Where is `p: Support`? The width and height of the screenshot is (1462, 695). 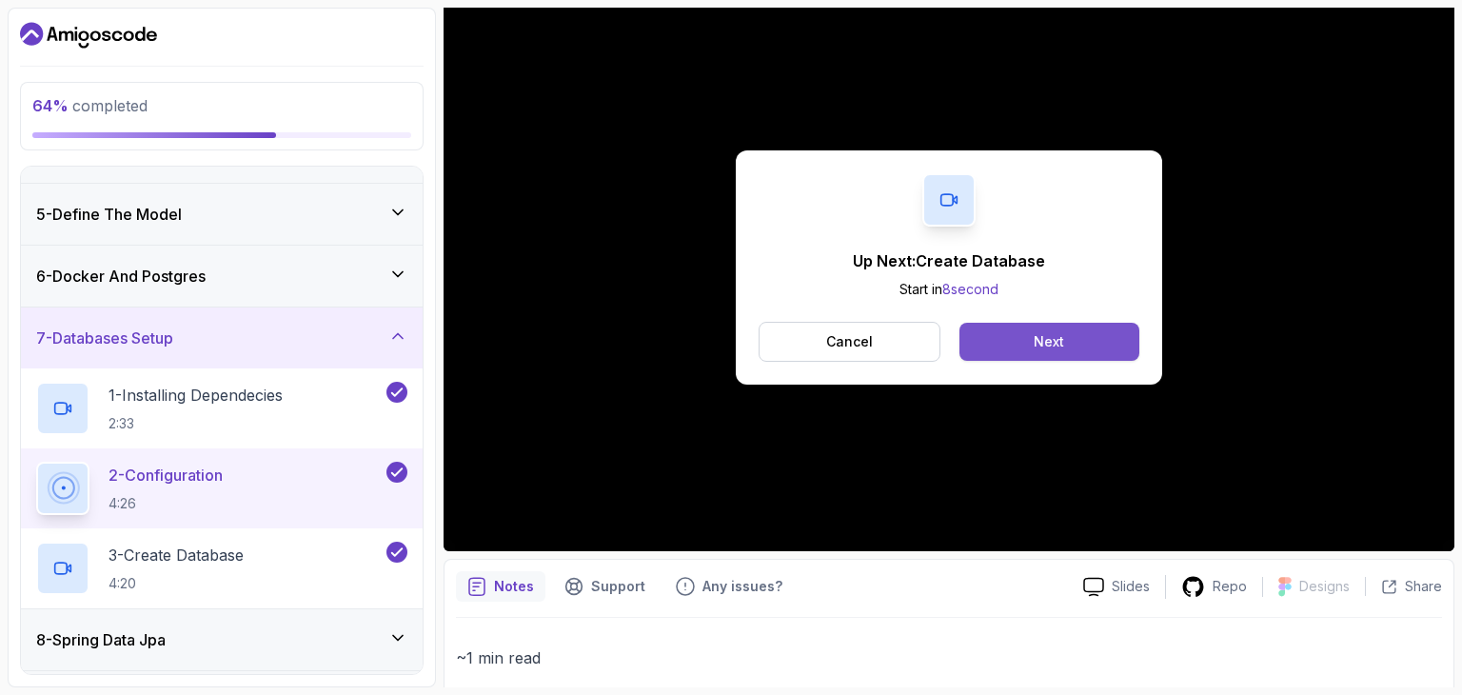
p: Support is located at coordinates (618, 586).